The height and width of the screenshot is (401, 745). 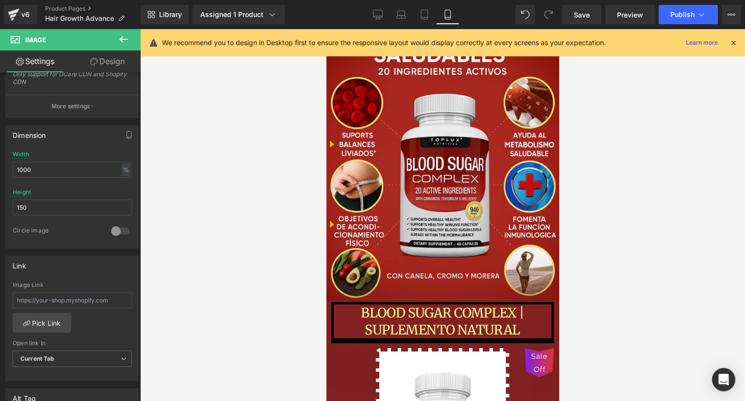 I want to click on b: Current Tab, so click(x=37, y=358).